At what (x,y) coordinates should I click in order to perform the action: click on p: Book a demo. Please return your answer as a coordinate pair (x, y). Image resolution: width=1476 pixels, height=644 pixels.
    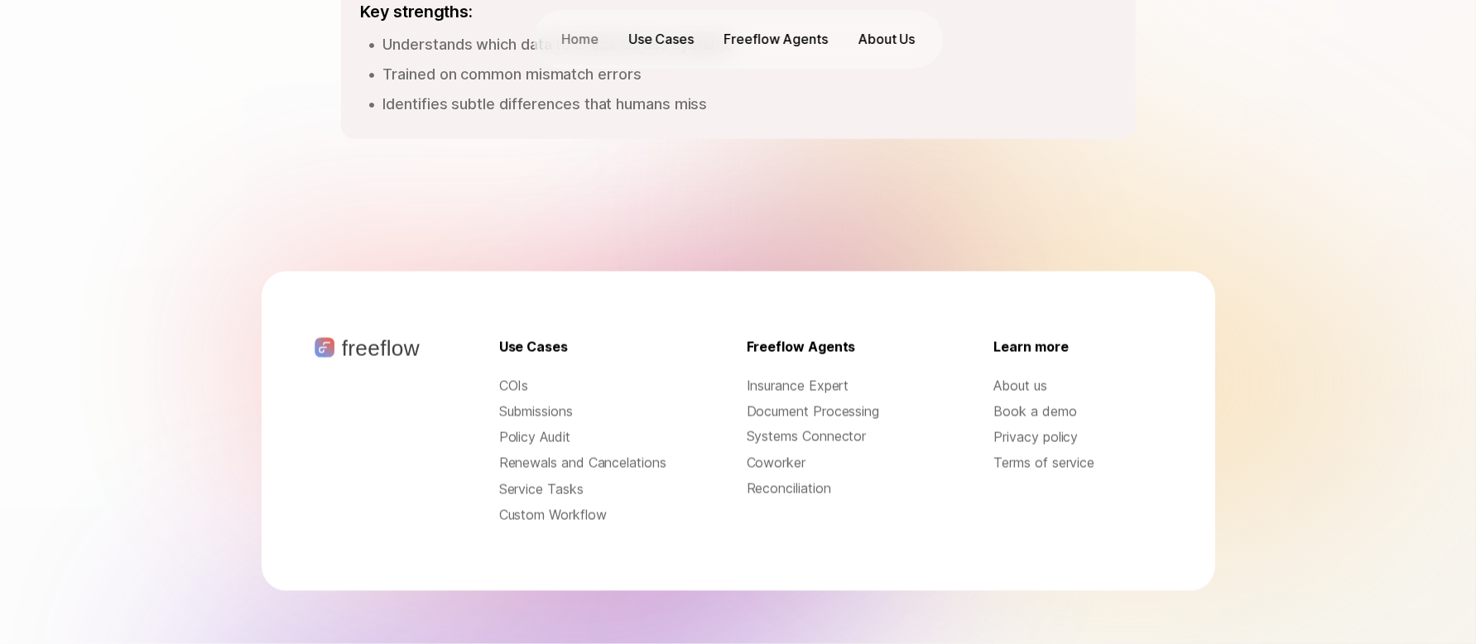
    Looking at the image, I should click on (1078, 412).